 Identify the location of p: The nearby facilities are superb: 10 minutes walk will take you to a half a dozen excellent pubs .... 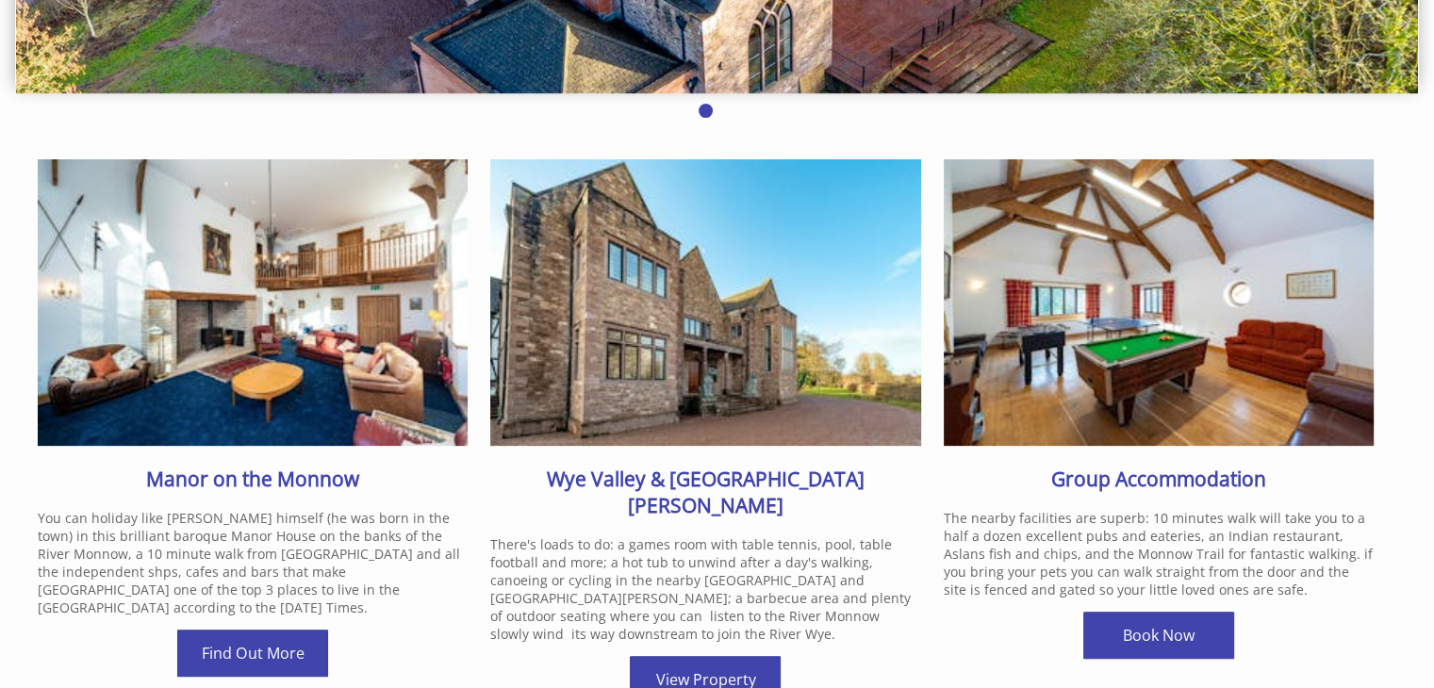
(1159, 553).